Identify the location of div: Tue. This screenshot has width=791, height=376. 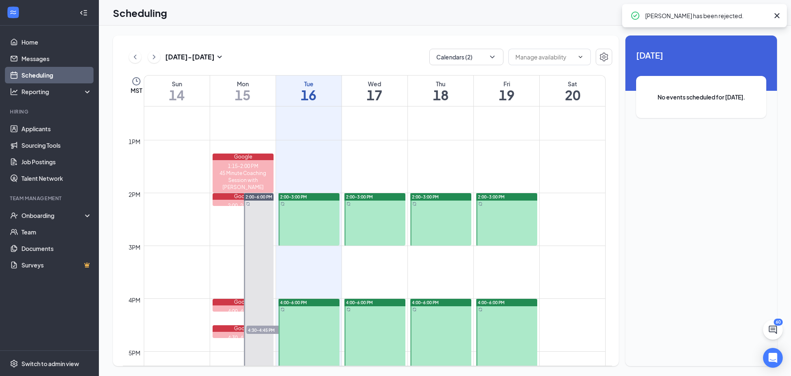
(309, 84).